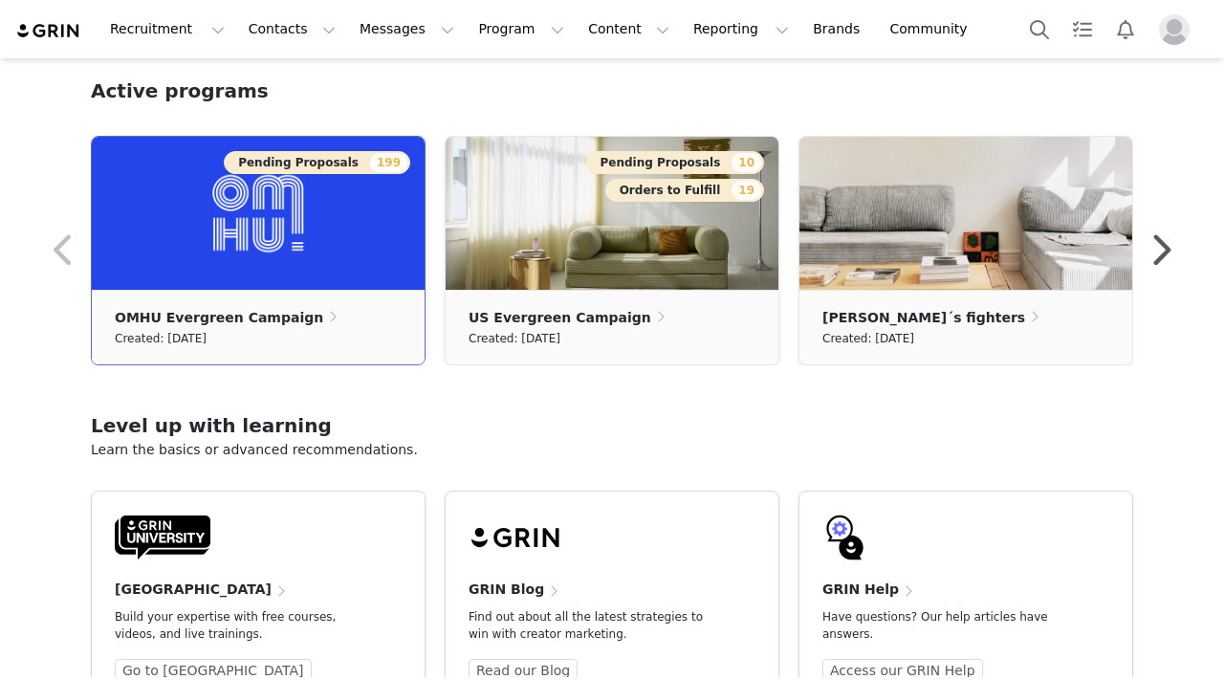 The height and width of the screenshot is (680, 1224). What do you see at coordinates (675, 163) in the screenshot?
I see `button: Pending Proposals10` at bounding box center [675, 163].